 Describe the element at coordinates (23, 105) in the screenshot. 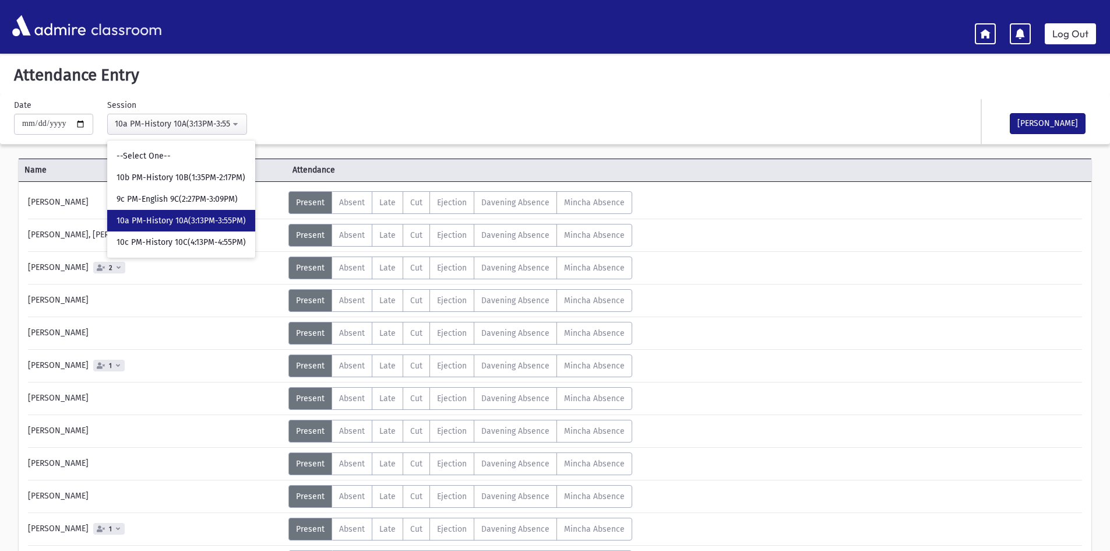

I see `label: Date` at that location.